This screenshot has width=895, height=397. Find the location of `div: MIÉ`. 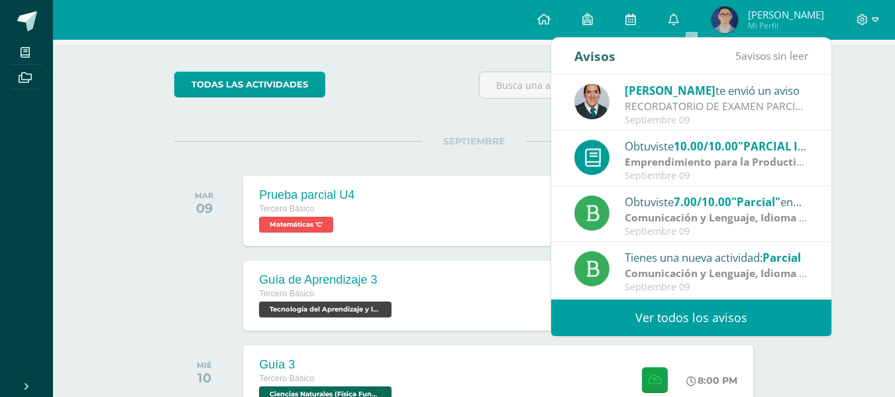

div: MIÉ is located at coordinates (204, 365).